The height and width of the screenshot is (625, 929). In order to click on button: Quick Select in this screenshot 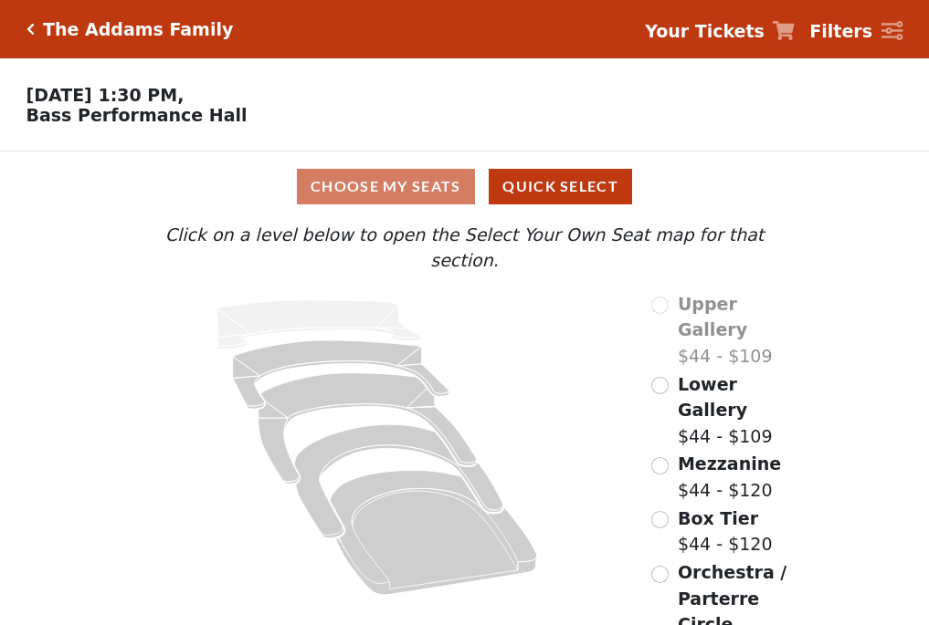, I will do `click(560, 186)`.